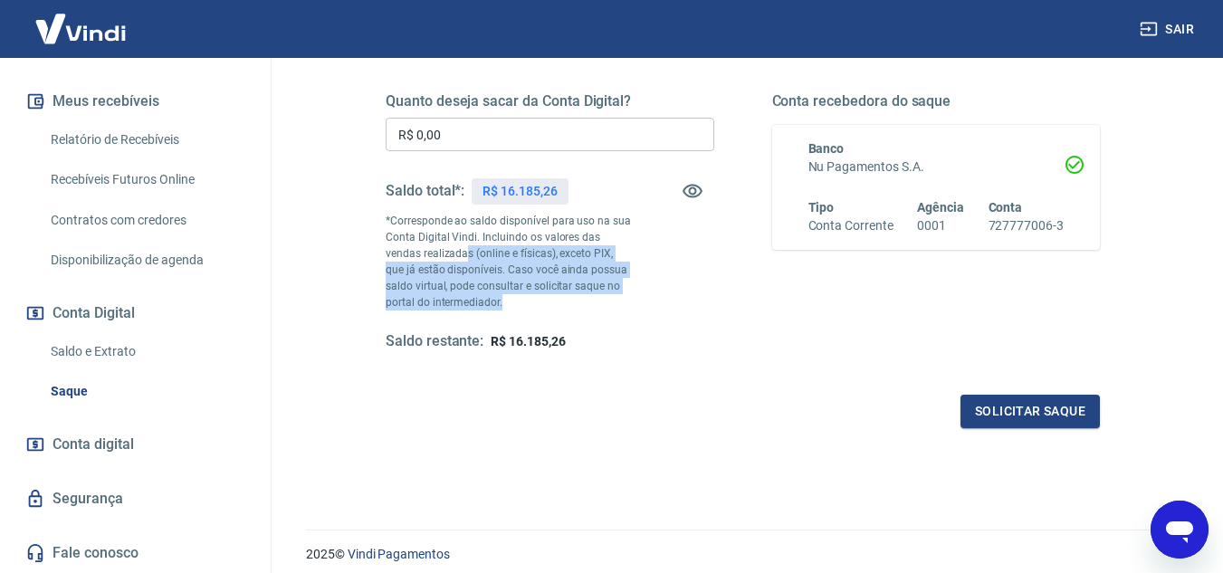 Image resolution: width=1223 pixels, height=573 pixels. What do you see at coordinates (851, 225) in the screenshot?
I see `h6: Conta Corrente` at bounding box center [851, 225].